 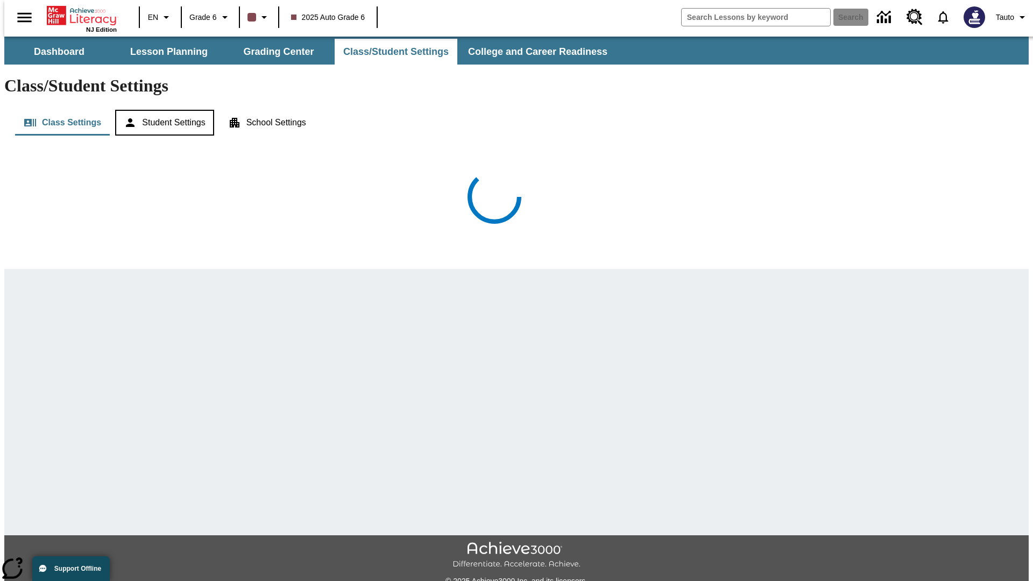 I want to click on button: Class Settings, so click(x=62, y=123).